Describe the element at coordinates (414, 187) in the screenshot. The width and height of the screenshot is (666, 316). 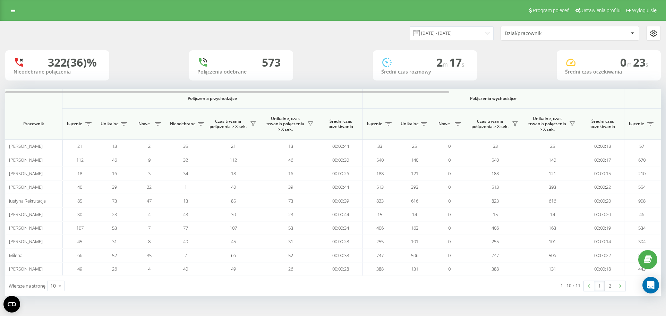
I see `span: 393` at that location.